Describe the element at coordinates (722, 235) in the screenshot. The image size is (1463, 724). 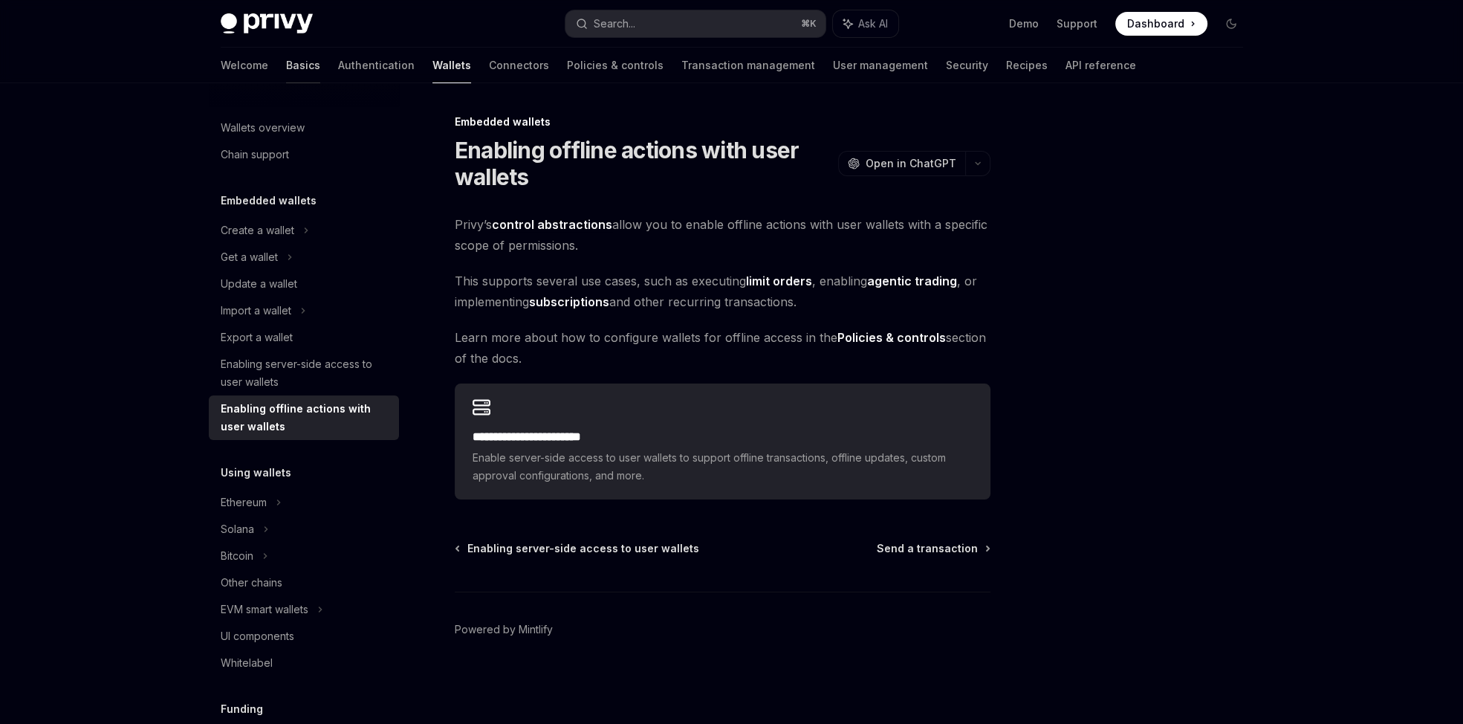
I see `span: Privy’s allow you to enable offline actions with user wallets with a specific scope of permissions.` at that location.